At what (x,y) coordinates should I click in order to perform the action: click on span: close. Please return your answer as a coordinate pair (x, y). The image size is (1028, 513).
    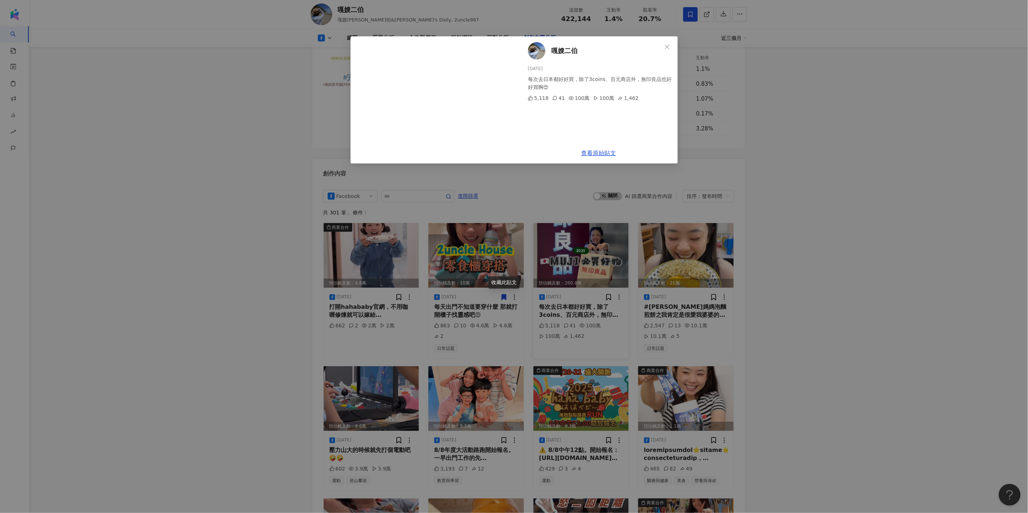
    Looking at the image, I should click on (667, 47).